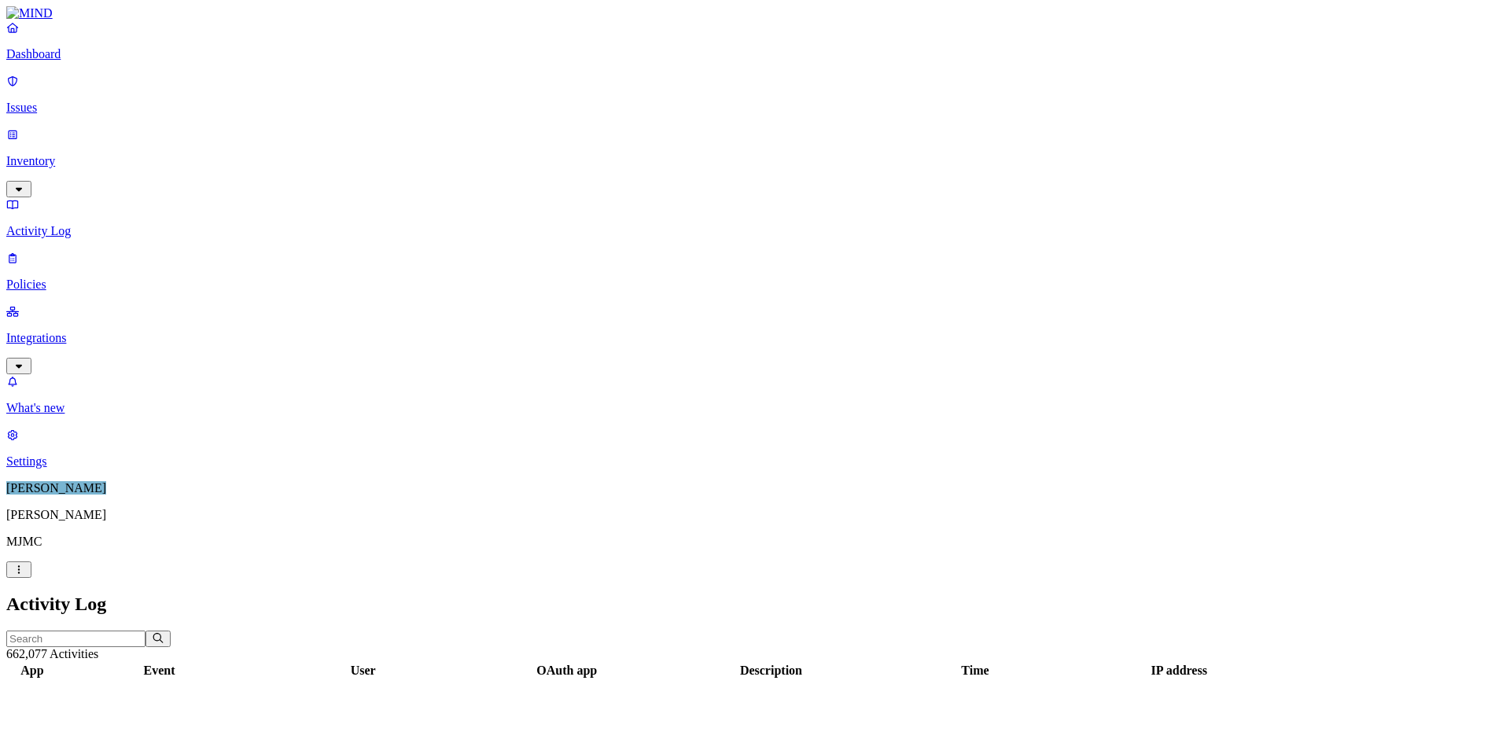 This screenshot has height=754, width=1510. What do you see at coordinates (32, 671) in the screenshot?
I see `div: App` at bounding box center [32, 671].